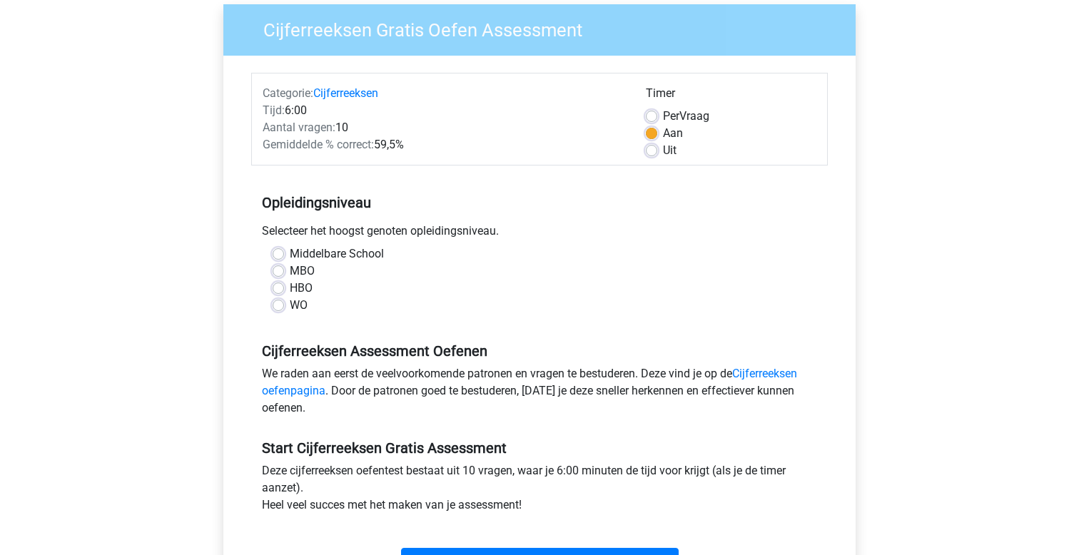  I want to click on span: Gemiddelde % correct:, so click(318, 144).